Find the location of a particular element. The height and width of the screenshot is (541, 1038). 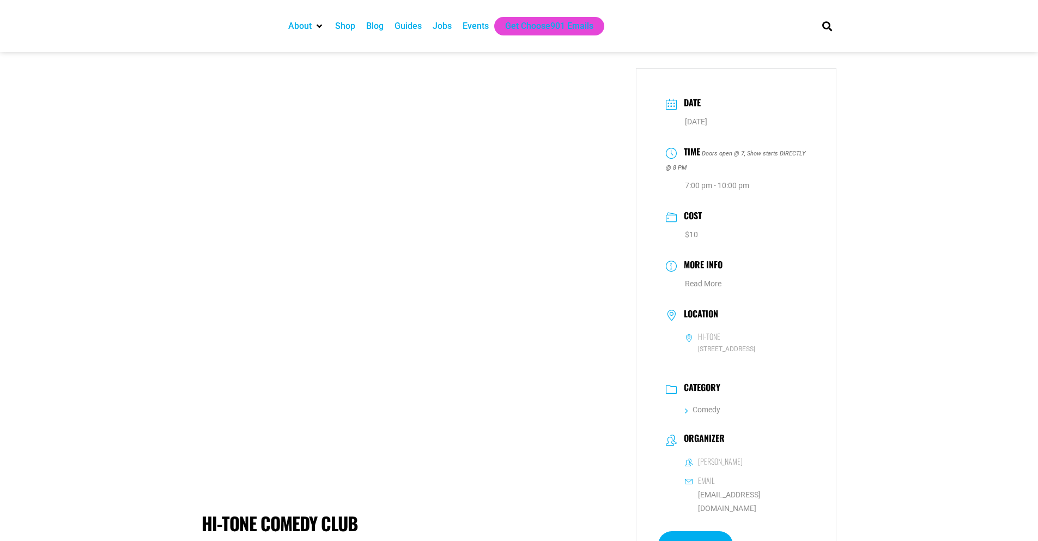

h1: Hi-Tone Comedy Club is located at coordinates (410, 523).